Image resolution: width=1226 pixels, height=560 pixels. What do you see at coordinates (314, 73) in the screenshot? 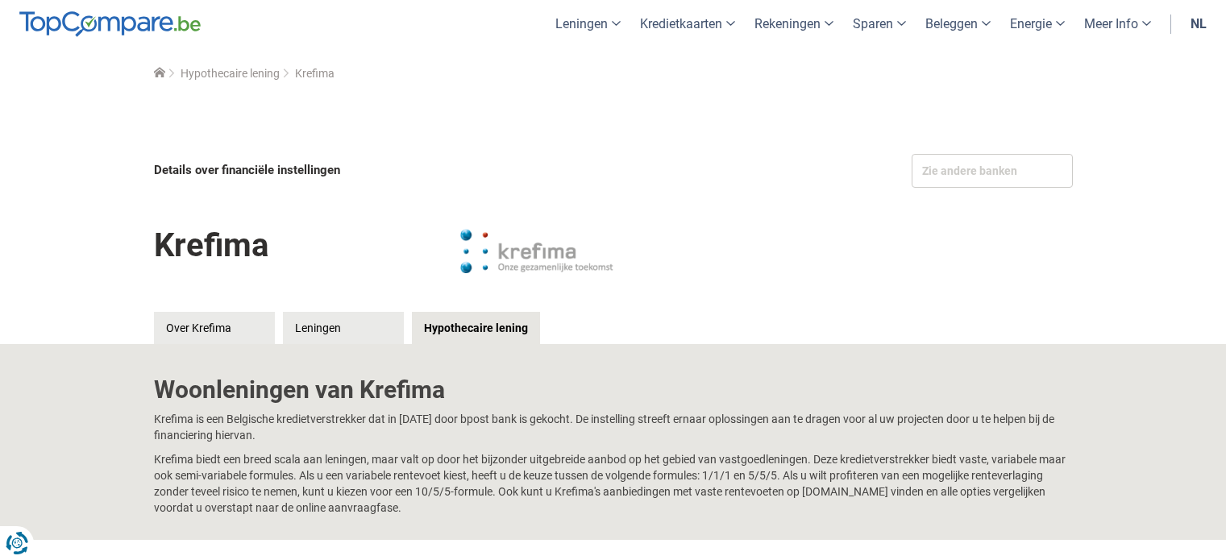
I see `span: Krefima` at bounding box center [314, 73].